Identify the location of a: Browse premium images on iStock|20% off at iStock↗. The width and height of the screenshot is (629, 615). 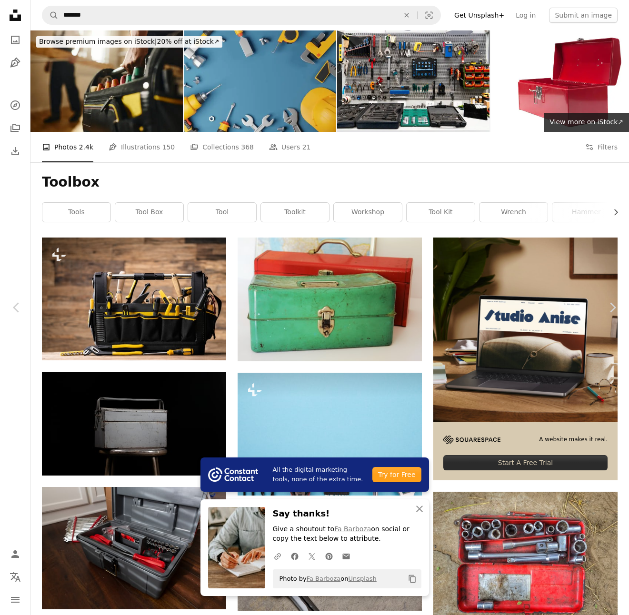
(129, 42).